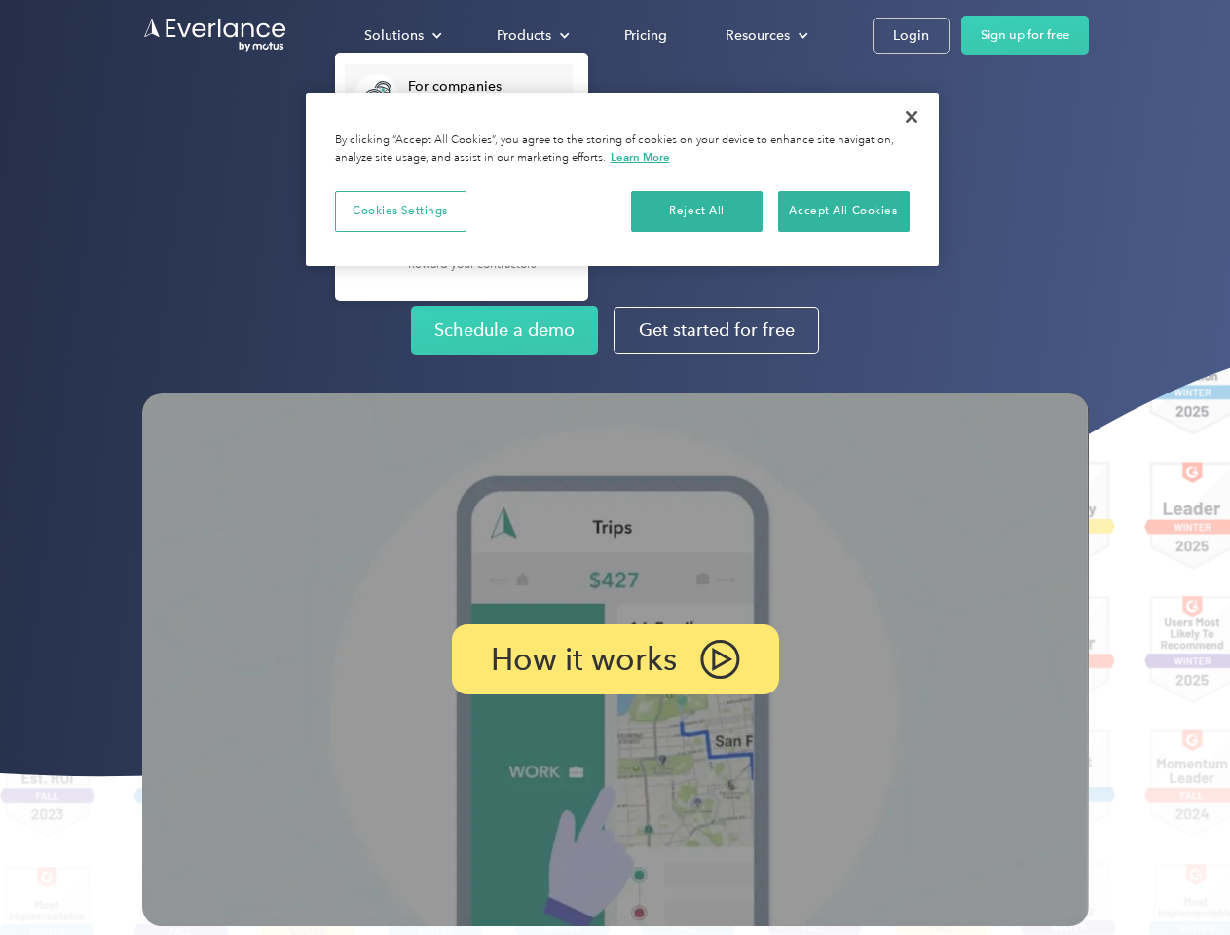 Image resolution: width=1230 pixels, height=935 pixels. Describe the element at coordinates (910, 35) in the screenshot. I see `a: Login` at that location.